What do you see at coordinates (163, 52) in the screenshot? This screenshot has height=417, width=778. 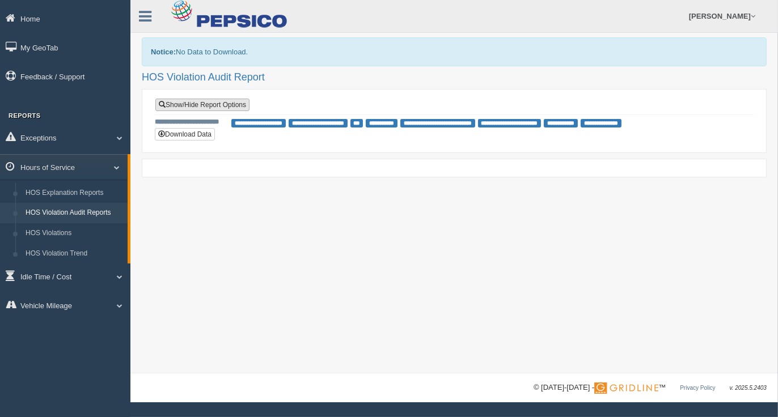 I see `b: Notice:` at bounding box center [163, 52].